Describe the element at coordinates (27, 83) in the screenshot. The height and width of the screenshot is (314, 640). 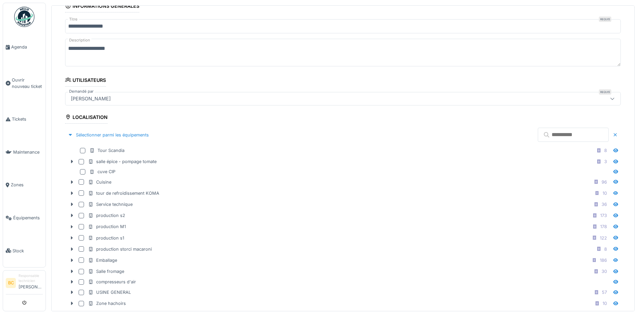
I see `span: Ouvrir nouveau ticket` at that location.